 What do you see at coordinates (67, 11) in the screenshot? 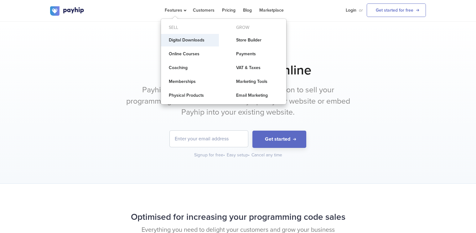
I see `img: logo.svg` at bounding box center [67, 11].